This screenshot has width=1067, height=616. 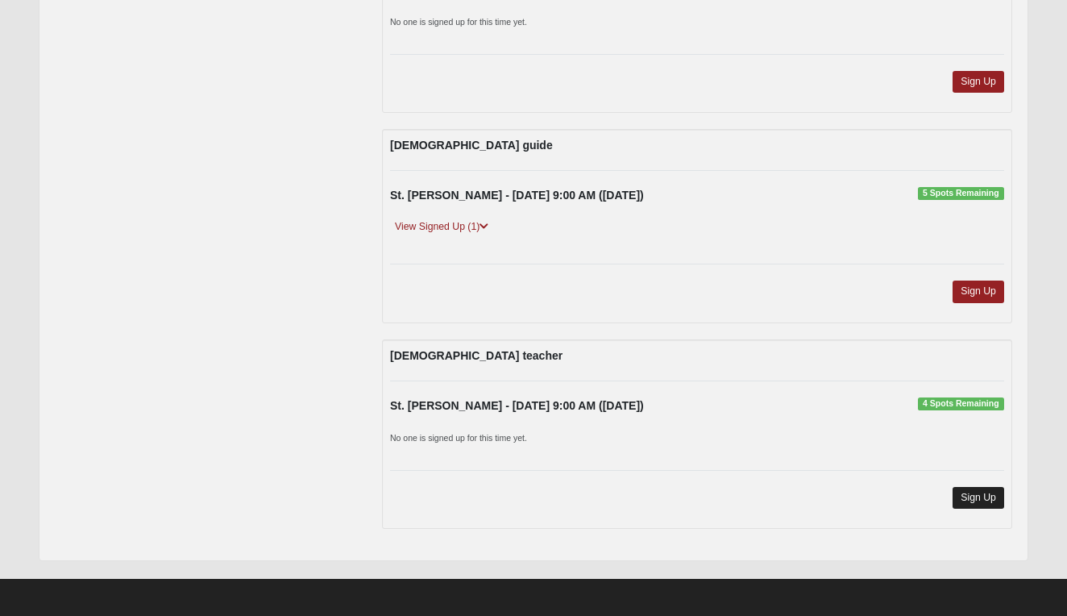 I want to click on a: View Signed Up (1), so click(x=442, y=227).